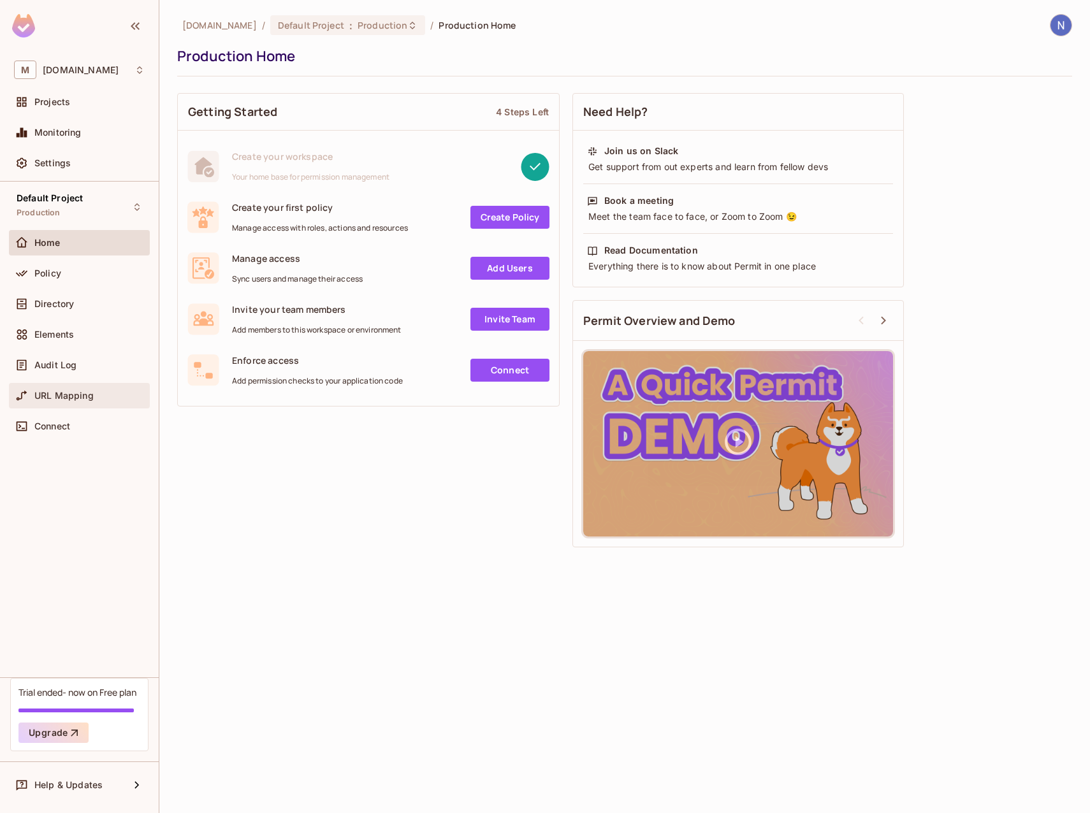 The width and height of the screenshot is (1090, 813). I want to click on a: Invite Team, so click(510, 319).